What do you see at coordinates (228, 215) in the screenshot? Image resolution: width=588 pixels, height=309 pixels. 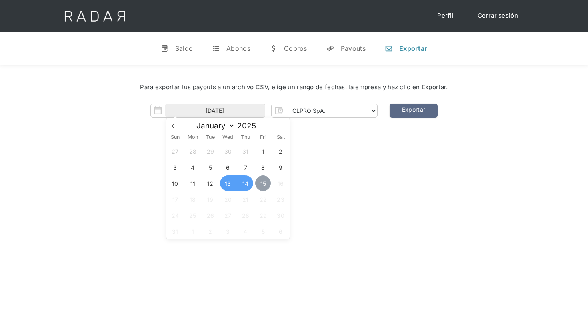 I see `span: August 27, 2025` at bounding box center [228, 215].